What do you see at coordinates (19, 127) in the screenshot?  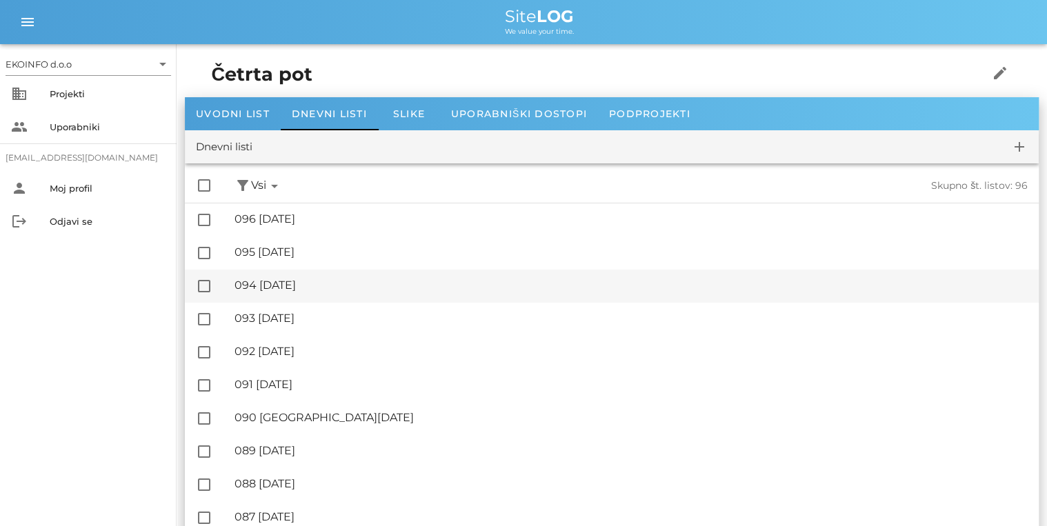 I see `i: people` at bounding box center [19, 127].